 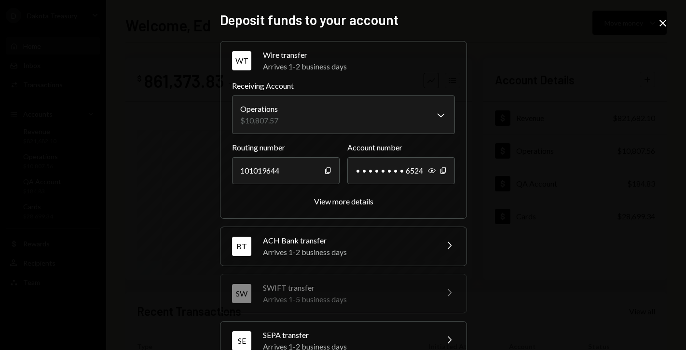 What do you see at coordinates (347, 288) in the screenshot?
I see `div: SWIFT transfer` at bounding box center [347, 288].